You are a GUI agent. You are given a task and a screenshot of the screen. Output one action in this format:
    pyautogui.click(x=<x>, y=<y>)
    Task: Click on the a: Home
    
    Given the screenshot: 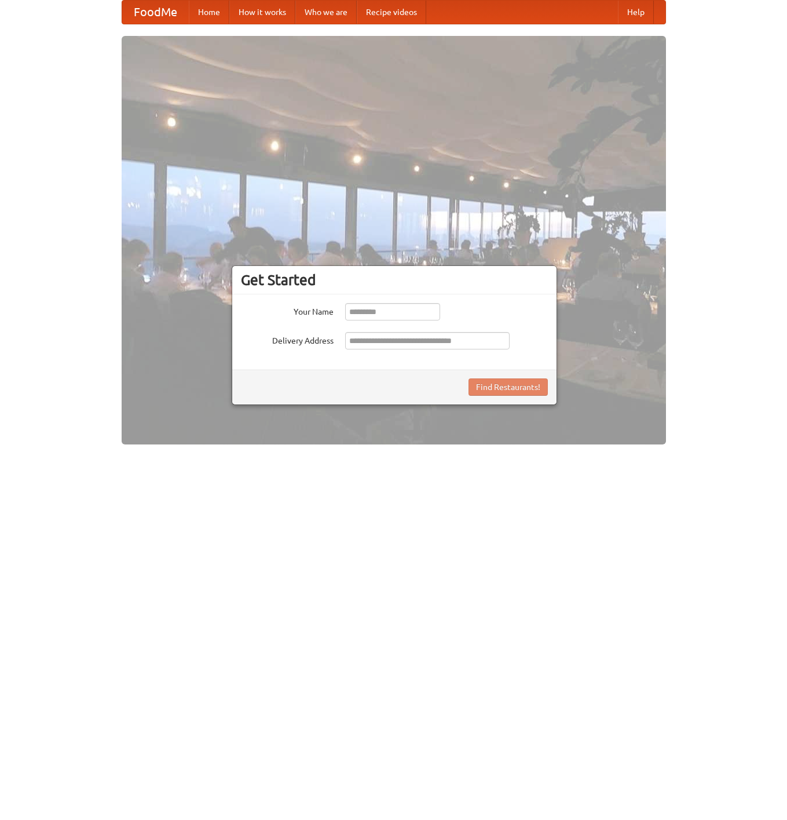 What is the action you would take?
    pyautogui.click(x=209, y=12)
    